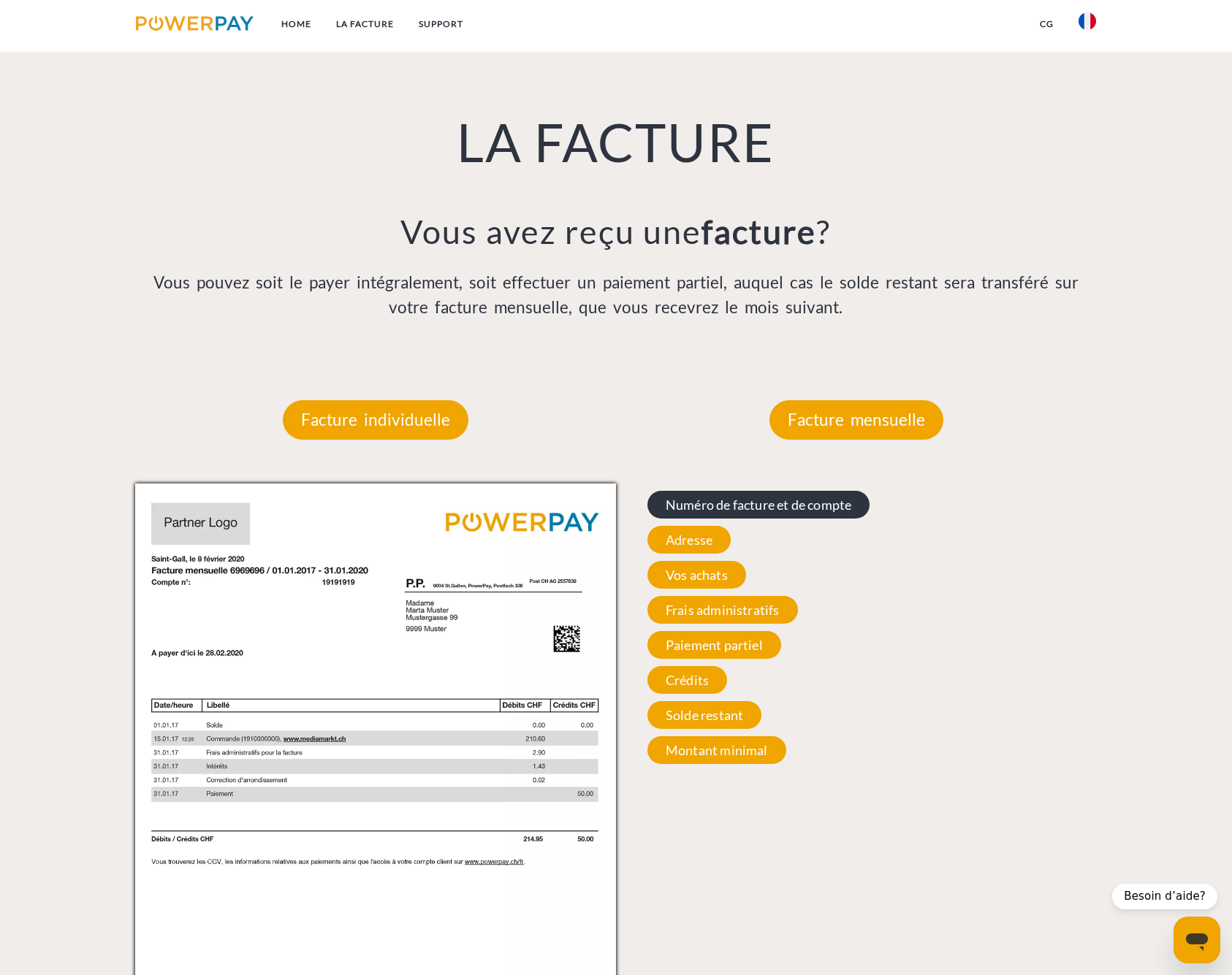 The image size is (1232, 975). Describe the element at coordinates (687, 681) in the screenshot. I see `span: Crédits` at that location.